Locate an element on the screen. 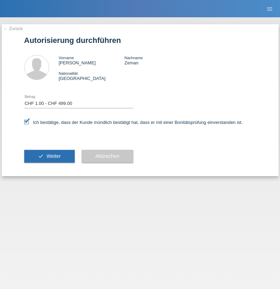  a: menu is located at coordinates (270, 9).